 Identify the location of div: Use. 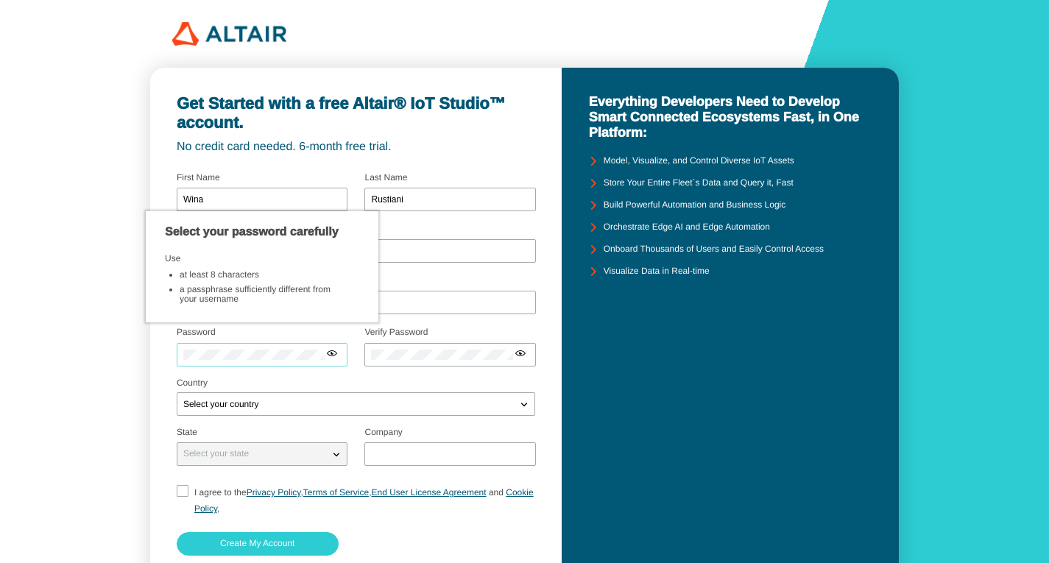
(262, 259).